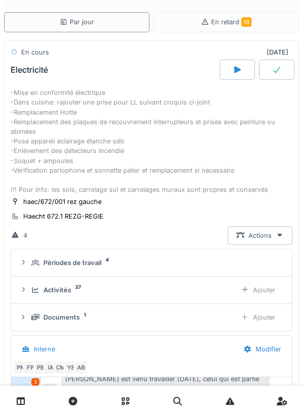 This screenshot has height=416, width=303. What do you see at coordinates (40, 367) in the screenshot?
I see `div: PB` at bounding box center [40, 367].